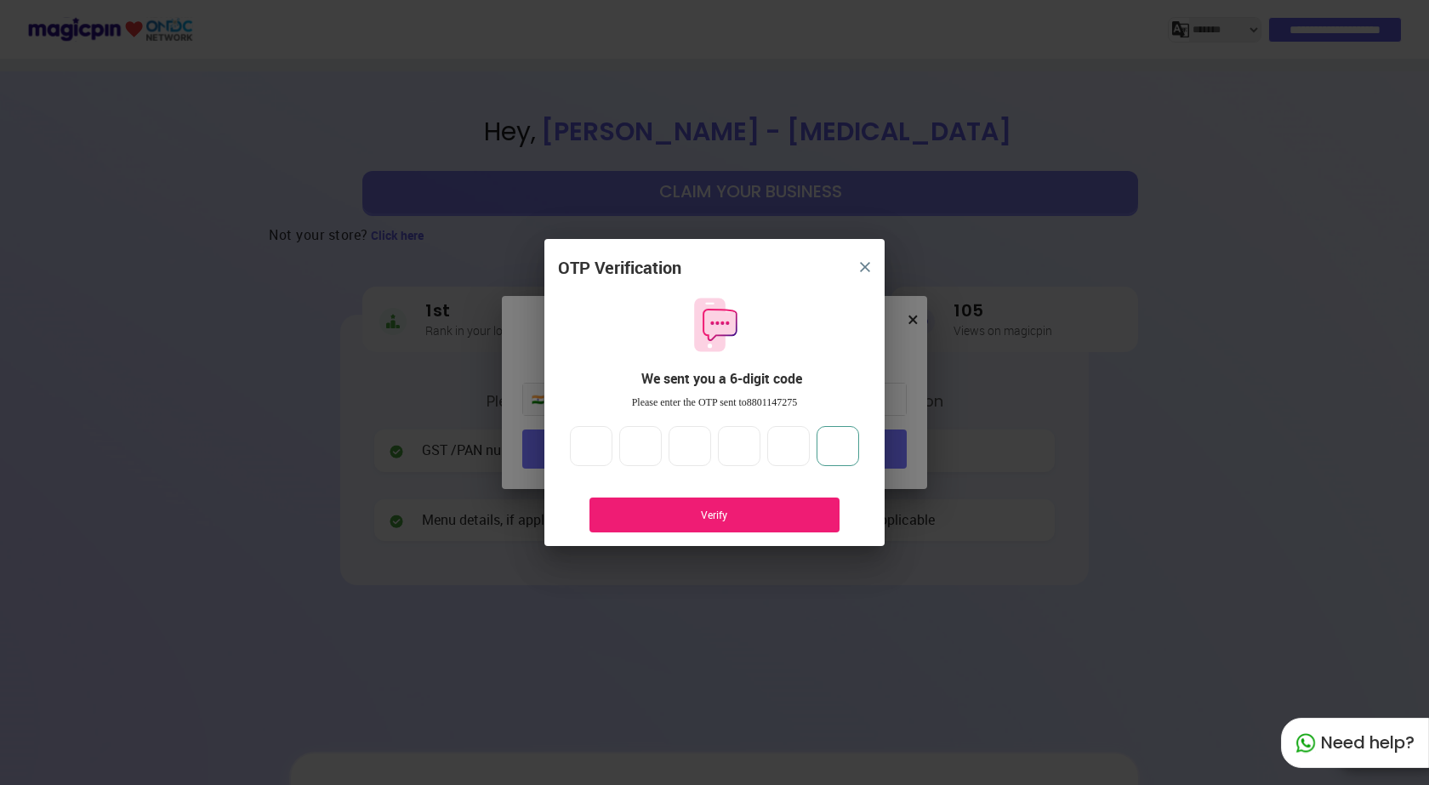  I want to click on div: We sent you a 6-digit code, so click(721, 378).